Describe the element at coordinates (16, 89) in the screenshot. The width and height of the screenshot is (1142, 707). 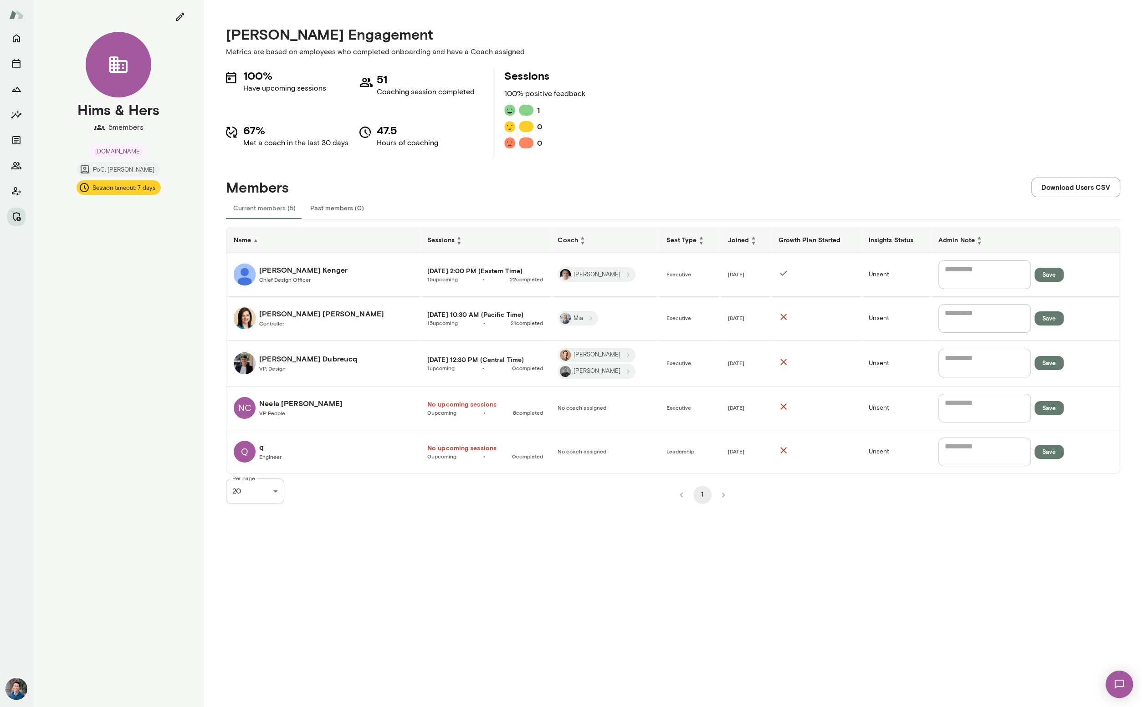
I see `button: Growth Plan` at that location.